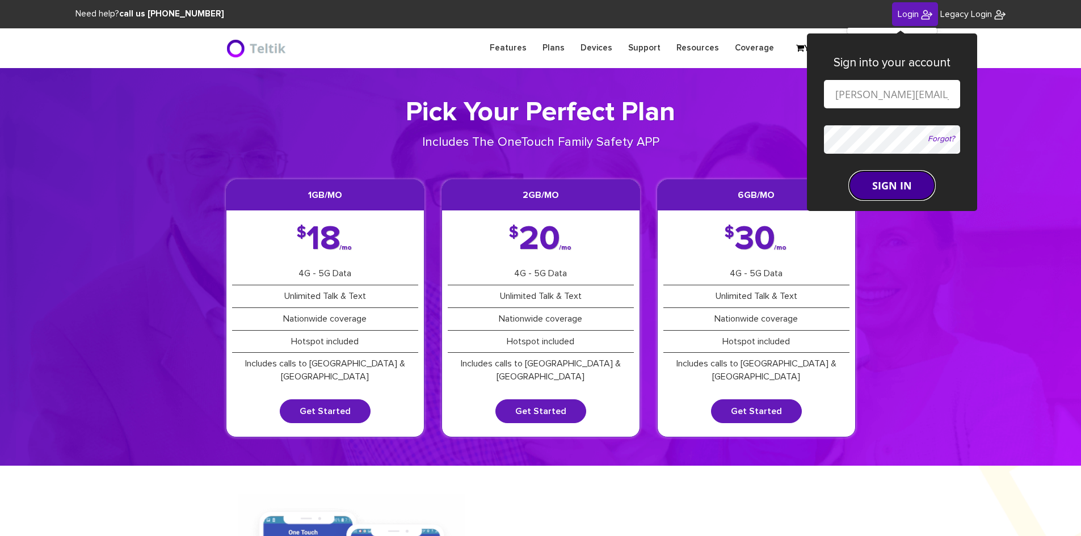 The width and height of the screenshot is (1081, 536). Describe the element at coordinates (150, 14) in the screenshot. I see `span: Need help?` at that location.